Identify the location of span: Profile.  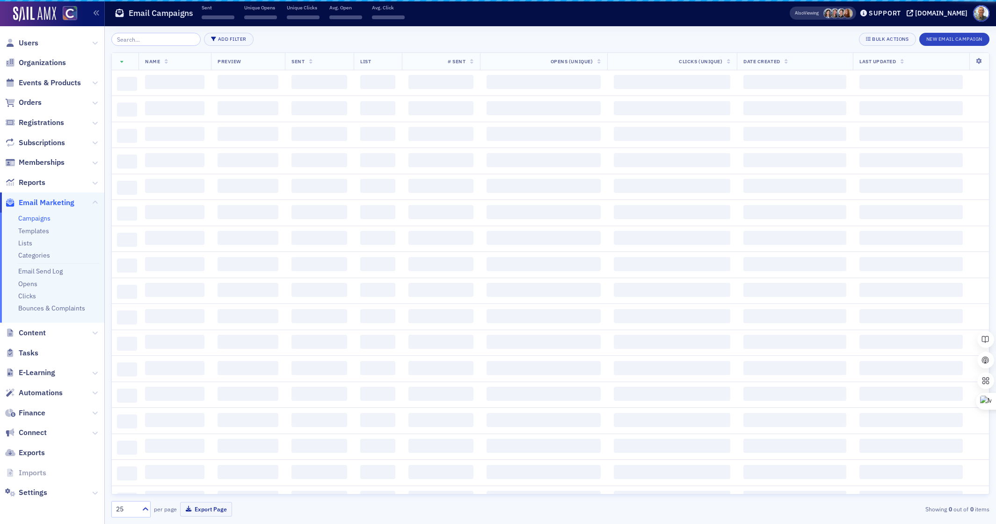
(981, 13).